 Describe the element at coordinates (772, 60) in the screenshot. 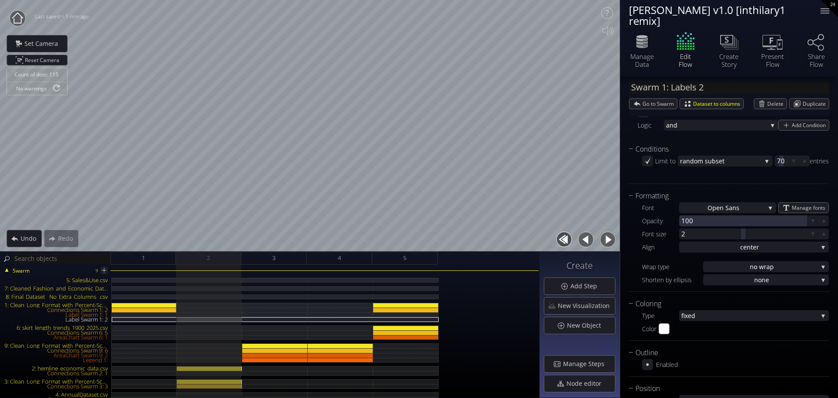

I see `div: Present Flow` at that location.